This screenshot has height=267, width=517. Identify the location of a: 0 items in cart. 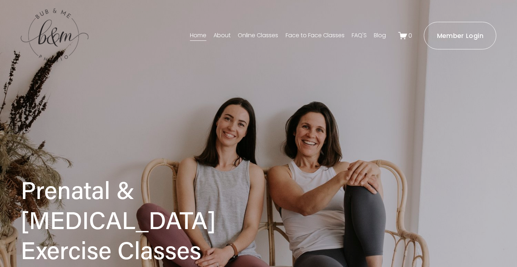
(406, 35).